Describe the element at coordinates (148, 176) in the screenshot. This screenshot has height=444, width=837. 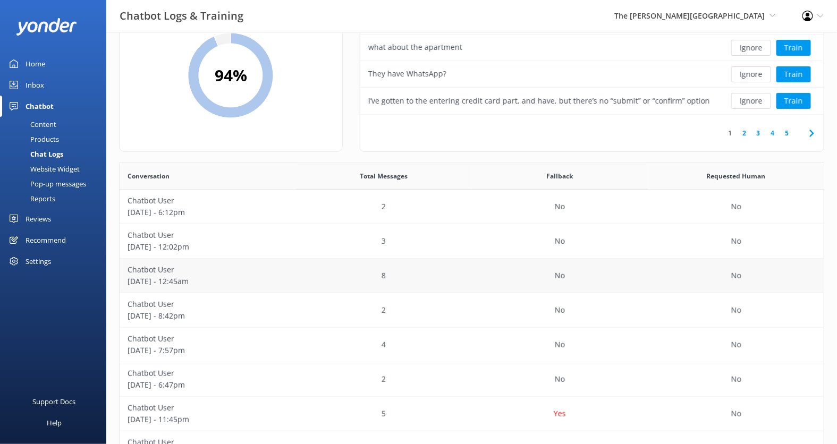
I see `span: Conversation` at that location.